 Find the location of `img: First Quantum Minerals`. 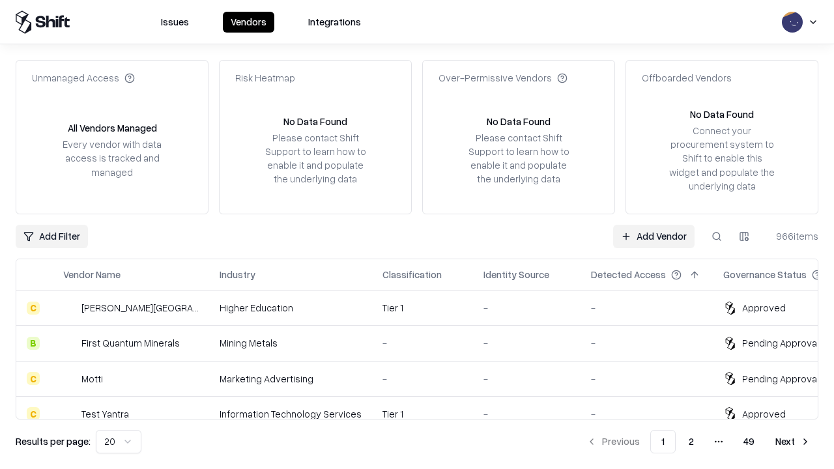

img: First Quantum Minerals is located at coordinates (70, 343).